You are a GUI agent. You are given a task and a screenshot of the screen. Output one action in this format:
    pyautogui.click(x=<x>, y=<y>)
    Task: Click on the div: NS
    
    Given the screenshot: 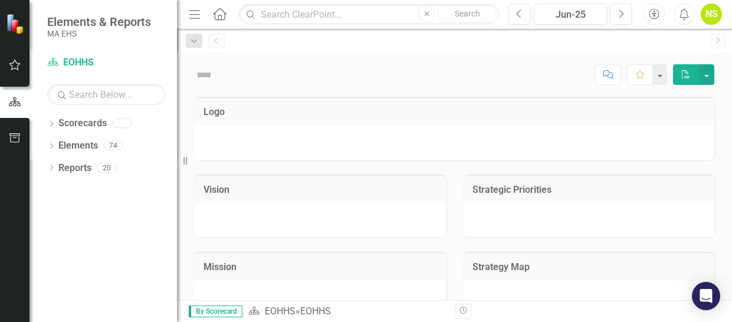 What is the action you would take?
    pyautogui.click(x=711, y=14)
    